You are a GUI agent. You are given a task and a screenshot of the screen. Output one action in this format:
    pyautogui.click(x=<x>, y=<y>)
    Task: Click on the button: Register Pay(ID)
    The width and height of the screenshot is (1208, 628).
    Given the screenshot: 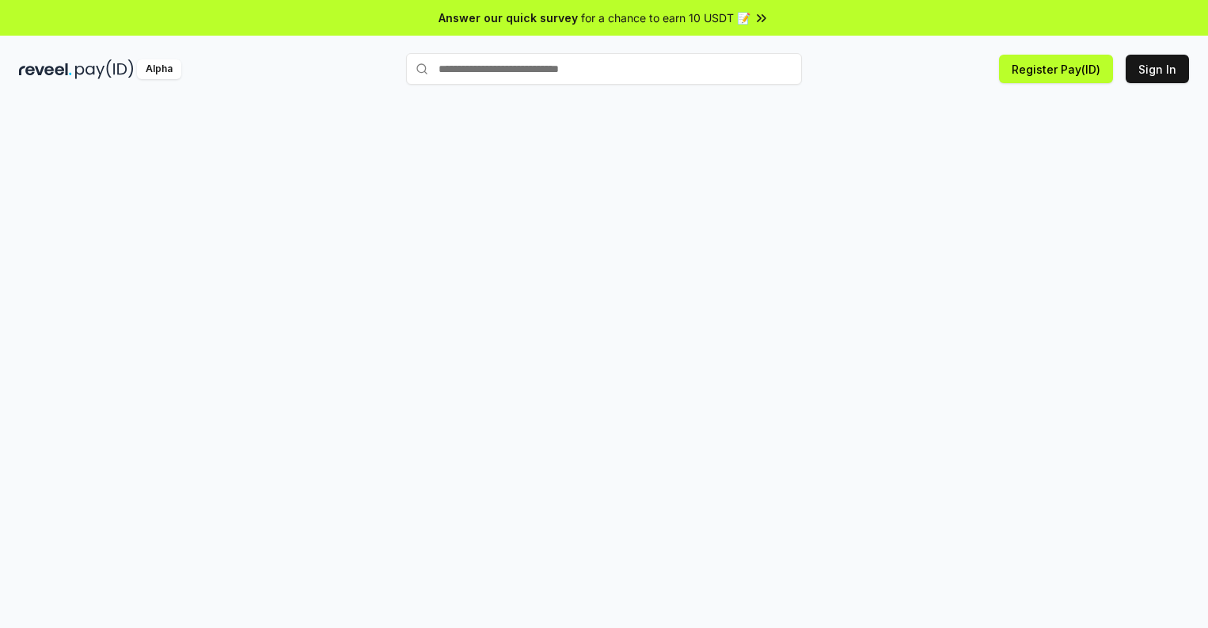 What is the action you would take?
    pyautogui.click(x=1056, y=69)
    